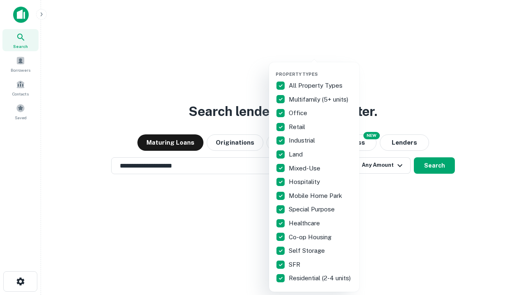 The image size is (525, 295). I want to click on p: All Property Types, so click(316, 86).